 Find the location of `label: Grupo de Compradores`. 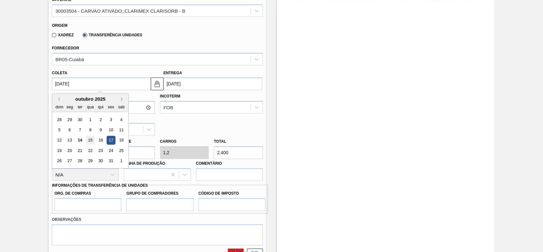

label: Grupo de Compradores is located at coordinates (160, 193).